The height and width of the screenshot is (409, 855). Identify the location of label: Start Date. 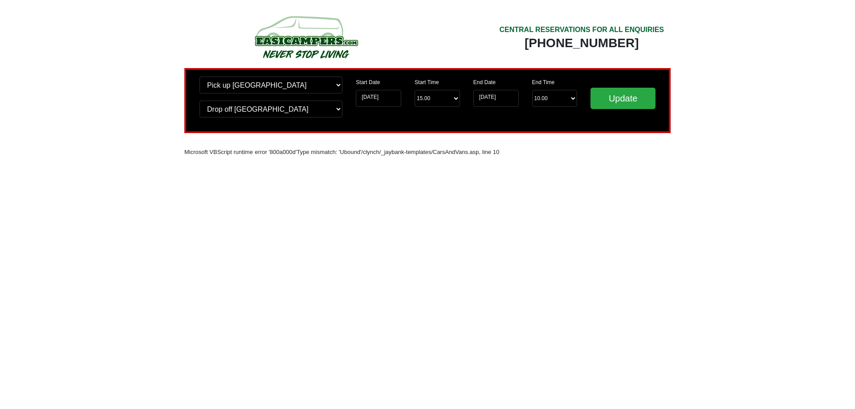
(368, 82).